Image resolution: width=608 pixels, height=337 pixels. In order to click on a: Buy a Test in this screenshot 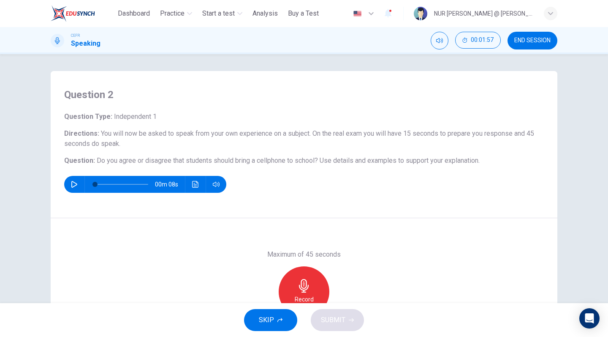, I will do `click(303, 14)`.